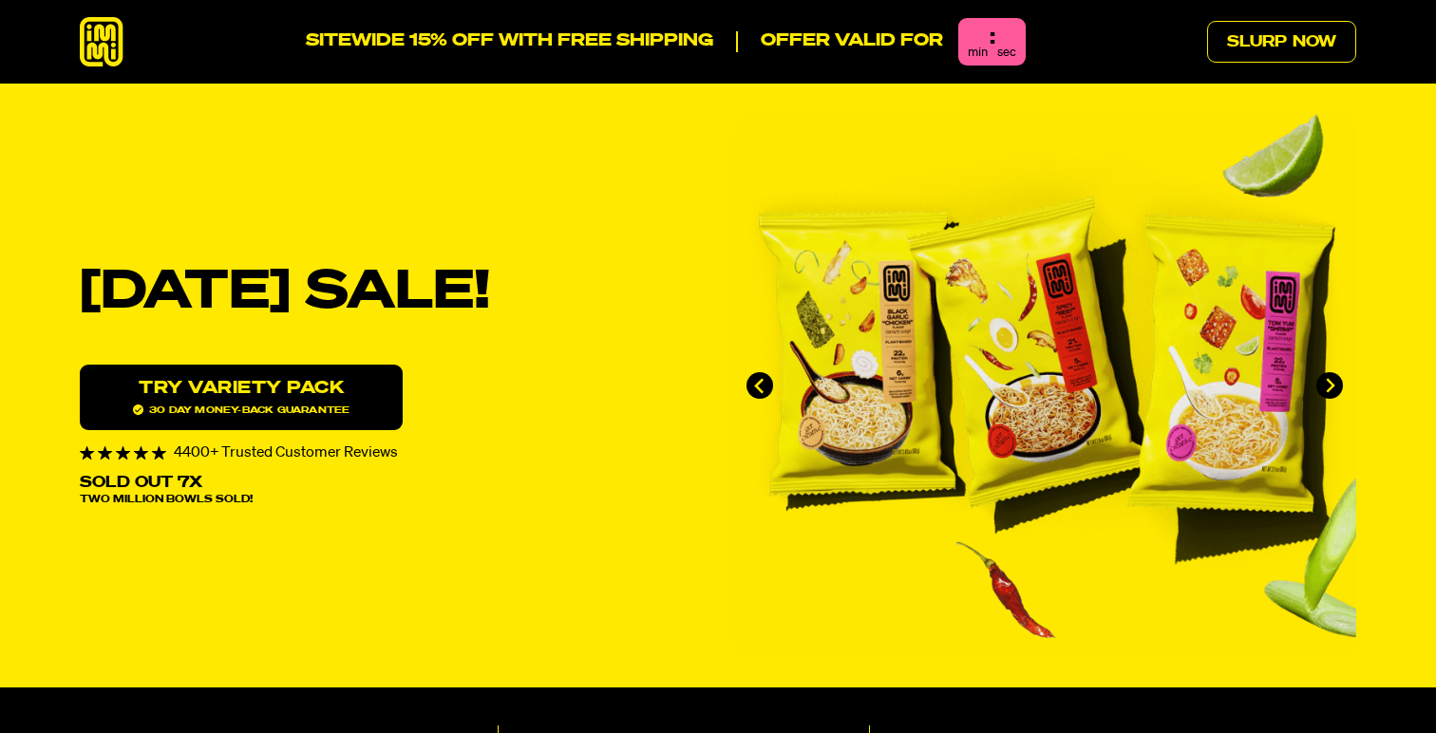  What do you see at coordinates (760, 386) in the screenshot?
I see `button: Go to last slide` at bounding box center [760, 386].